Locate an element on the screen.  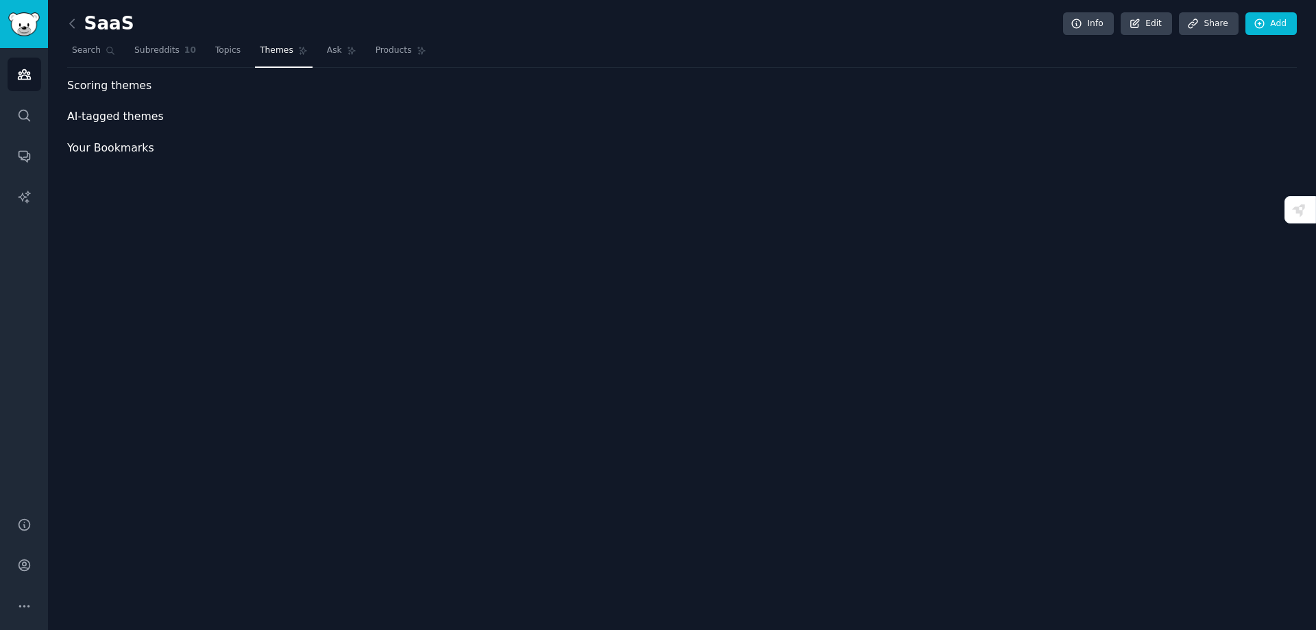
img: GummySearch logo is located at coordinates (24, 24).